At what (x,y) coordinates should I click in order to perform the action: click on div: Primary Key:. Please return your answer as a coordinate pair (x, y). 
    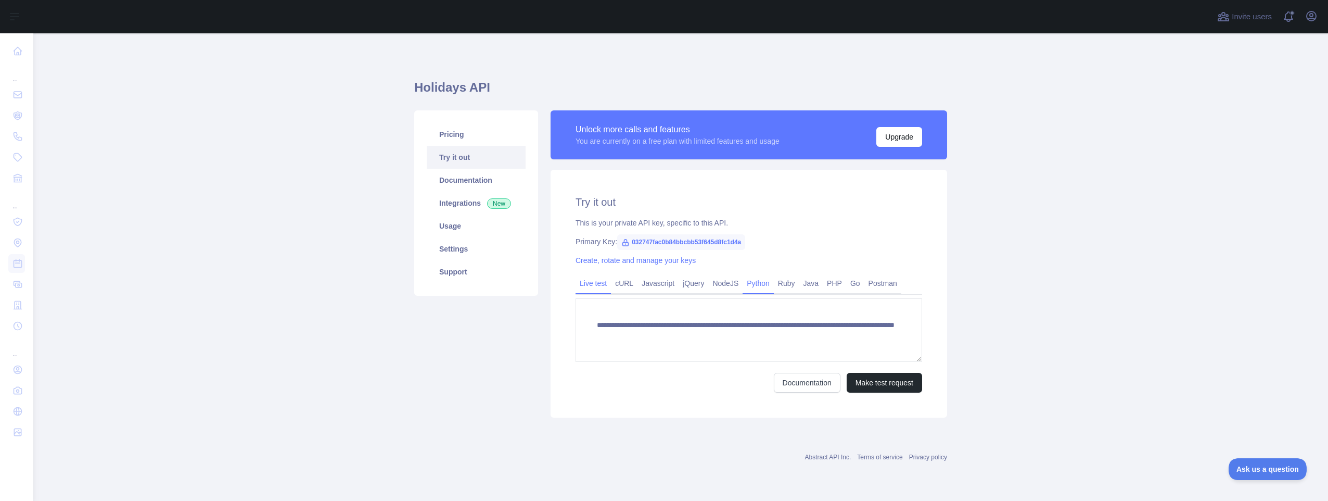
    Looking at the image, I should click on (749, 241).